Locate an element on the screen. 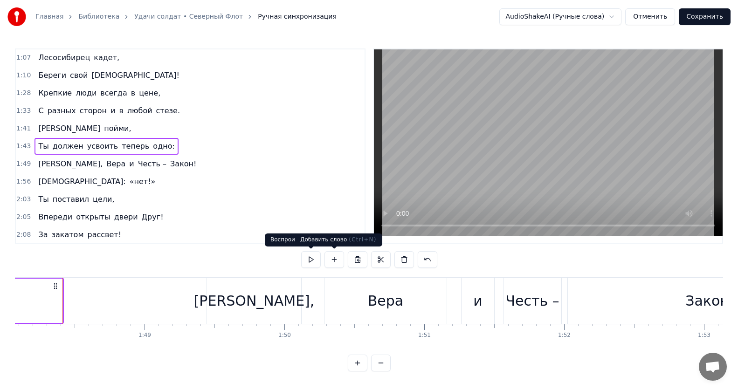 The image size is (738, 390). span: стезе. is located at coordinates (168, 111).